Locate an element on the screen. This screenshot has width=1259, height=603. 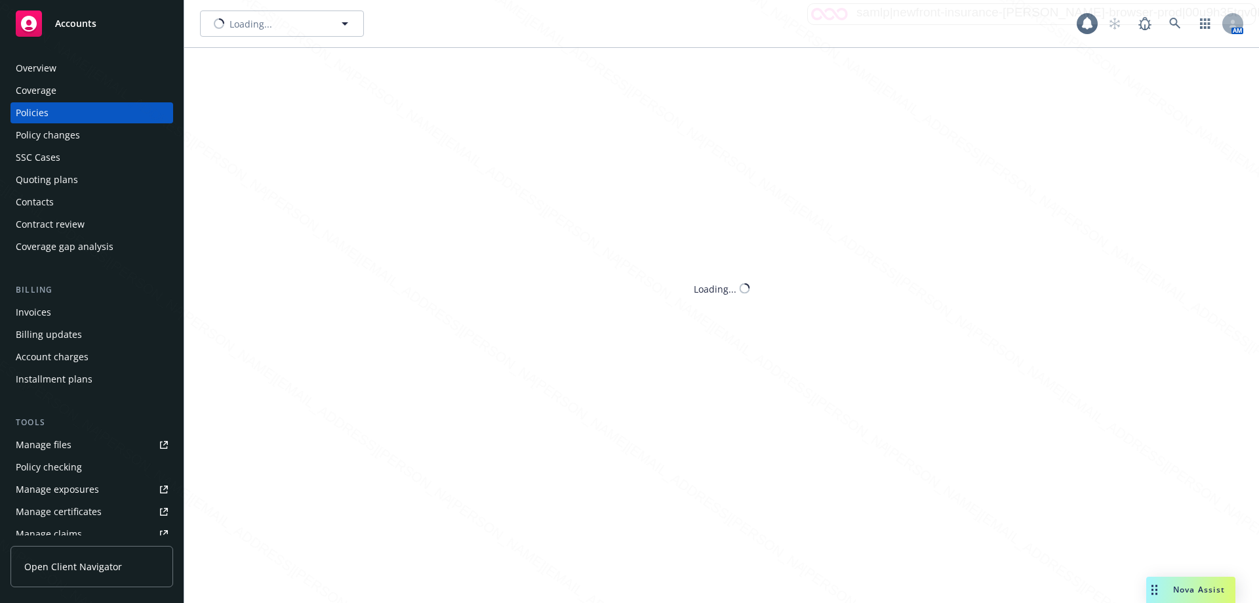
div: Installment plans is located at coordinates (54, 379).